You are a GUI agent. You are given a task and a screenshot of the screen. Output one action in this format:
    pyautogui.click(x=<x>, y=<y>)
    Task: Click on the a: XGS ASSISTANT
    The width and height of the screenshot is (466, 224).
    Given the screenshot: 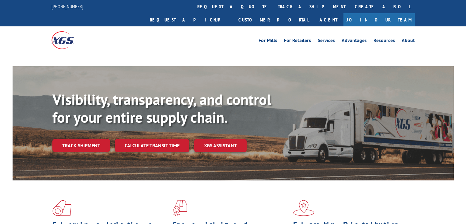 What is the action you would take?
    pyautogui.click(x=220, y=145)
    